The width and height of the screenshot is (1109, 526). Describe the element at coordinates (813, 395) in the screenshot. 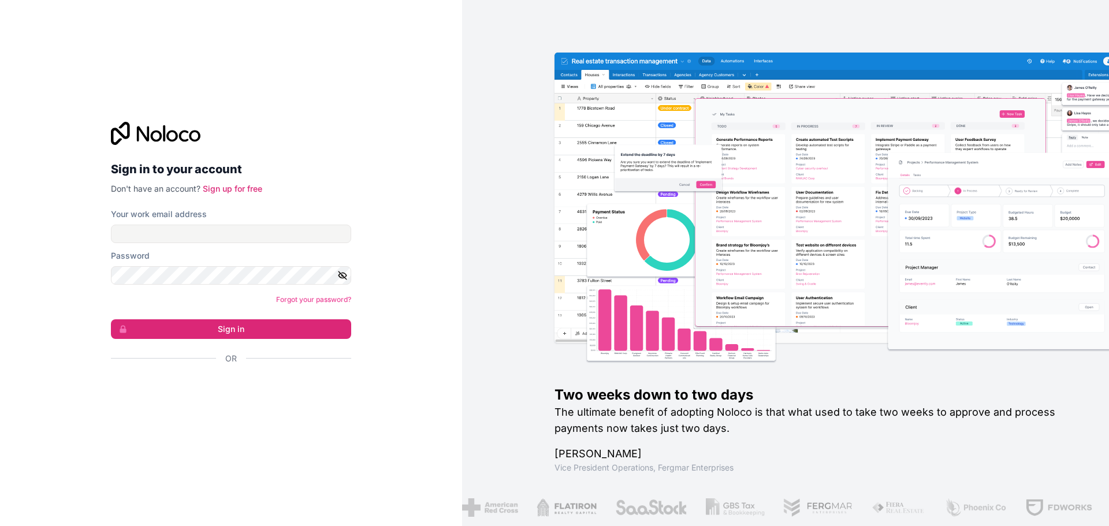

I see `h1: Two weeks down to two days` at that location.